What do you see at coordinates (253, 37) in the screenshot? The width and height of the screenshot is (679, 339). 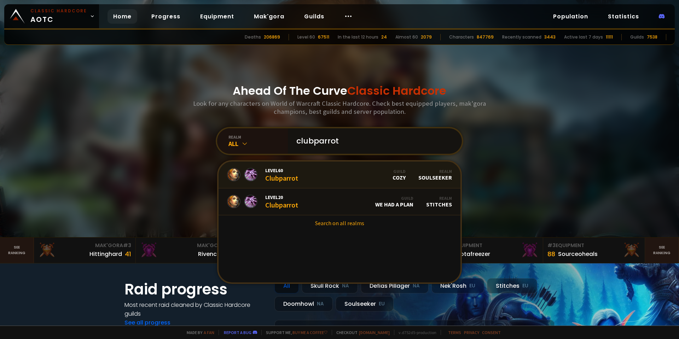 I see `div: Deaths` at bounding box center [253, 37].